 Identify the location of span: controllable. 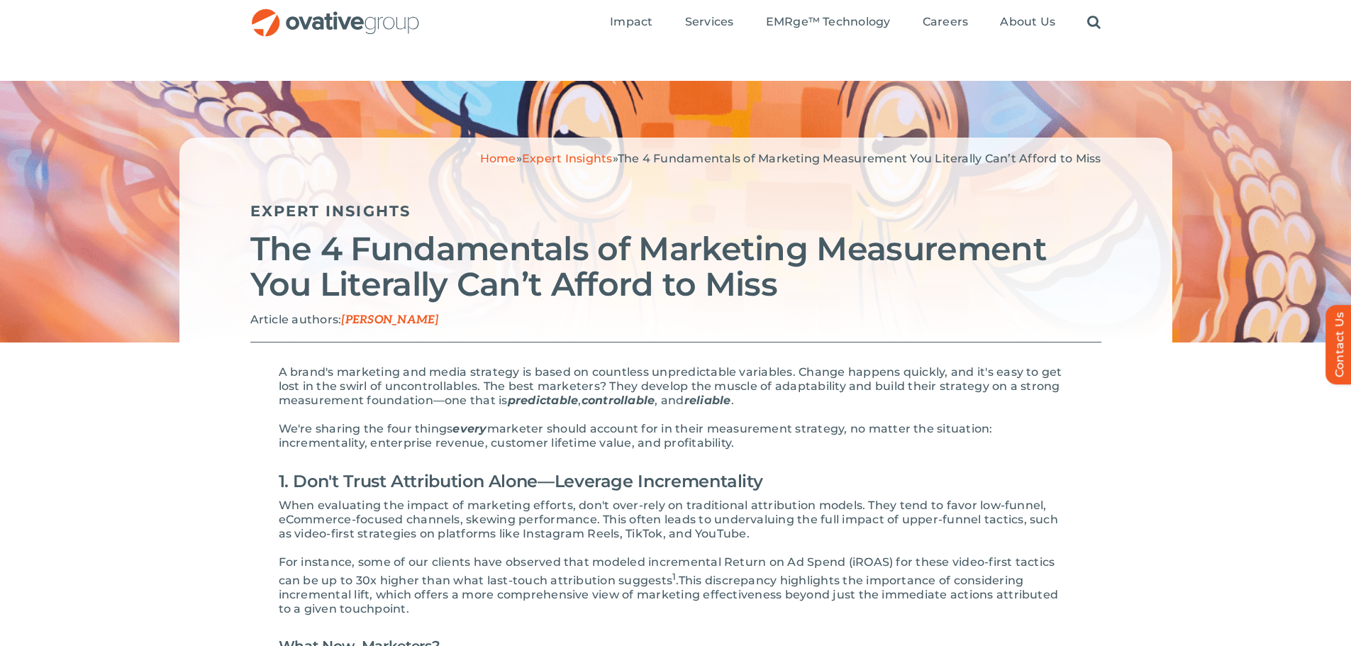
(618, 400).